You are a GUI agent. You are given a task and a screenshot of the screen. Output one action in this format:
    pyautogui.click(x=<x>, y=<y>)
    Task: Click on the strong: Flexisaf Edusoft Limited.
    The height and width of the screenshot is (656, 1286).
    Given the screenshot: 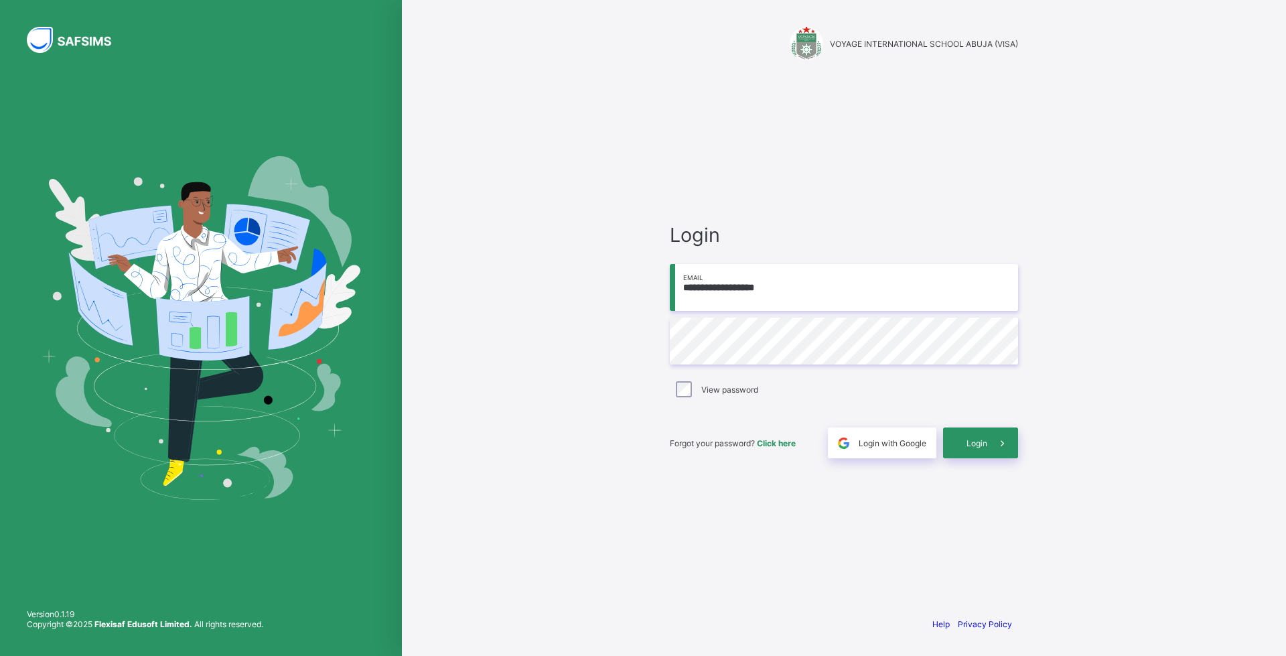 What is the action you would take?
    pyautogui.click(x=143, y=624)
    